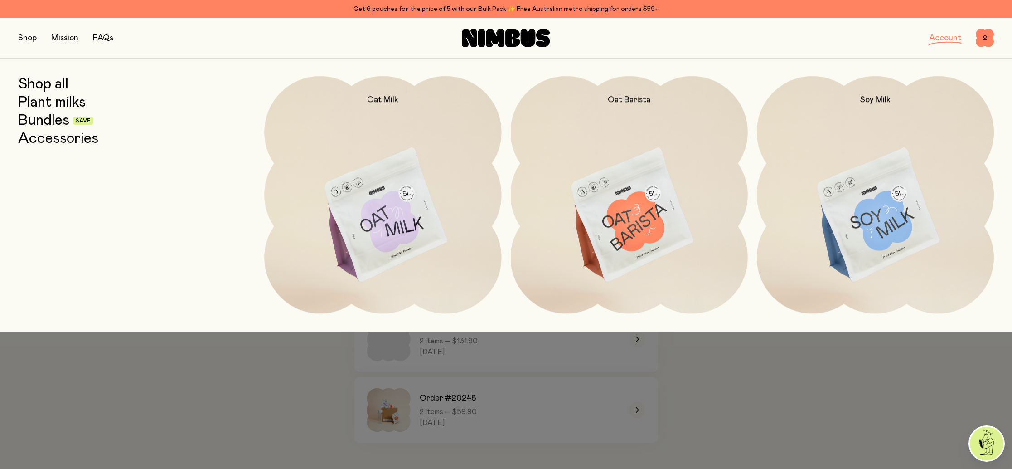  I want to click on a: Oat Milk, so click(383, 194).